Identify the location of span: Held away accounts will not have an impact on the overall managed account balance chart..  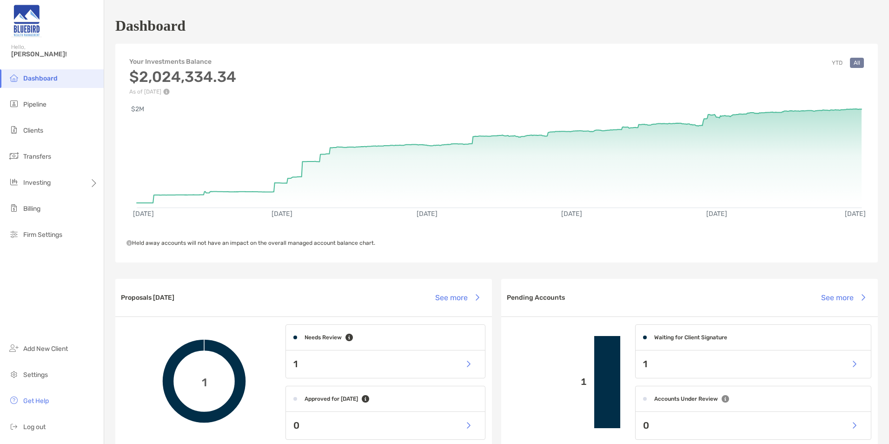
(251, 243).